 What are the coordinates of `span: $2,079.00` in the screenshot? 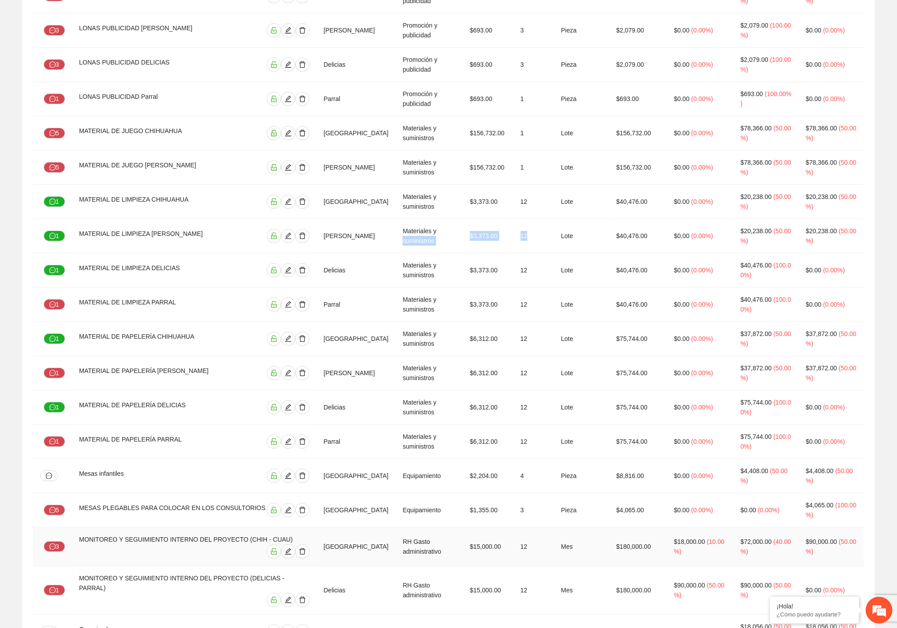 It's located at (755, 25).